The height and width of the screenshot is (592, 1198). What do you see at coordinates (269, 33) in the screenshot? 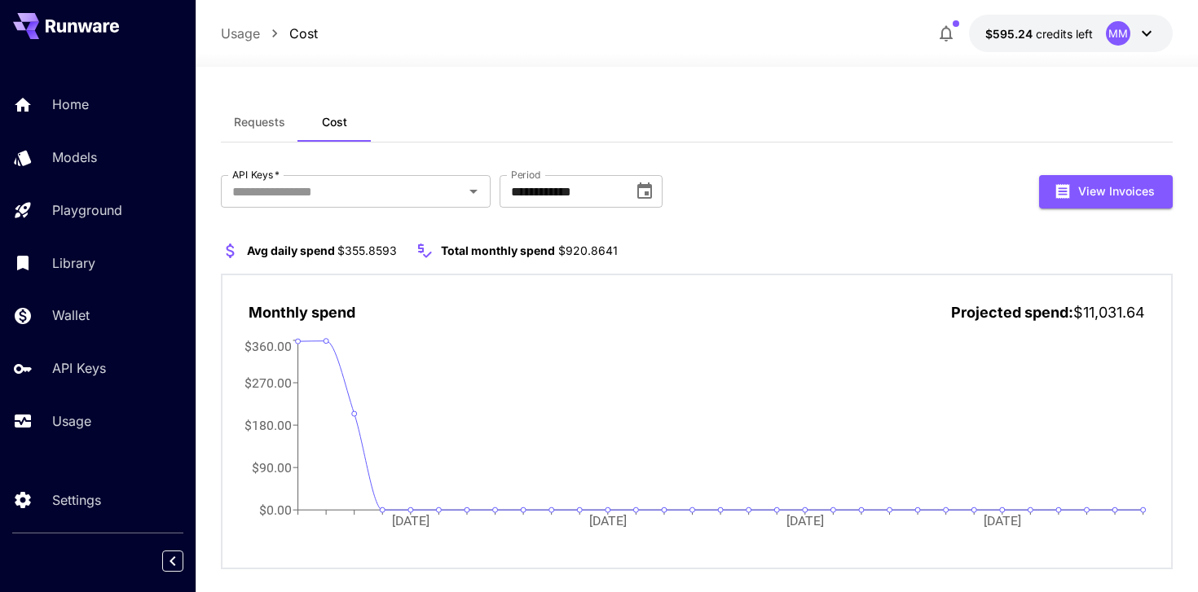
I see `nav: breadcrumb` at bounding box center [269, 33].